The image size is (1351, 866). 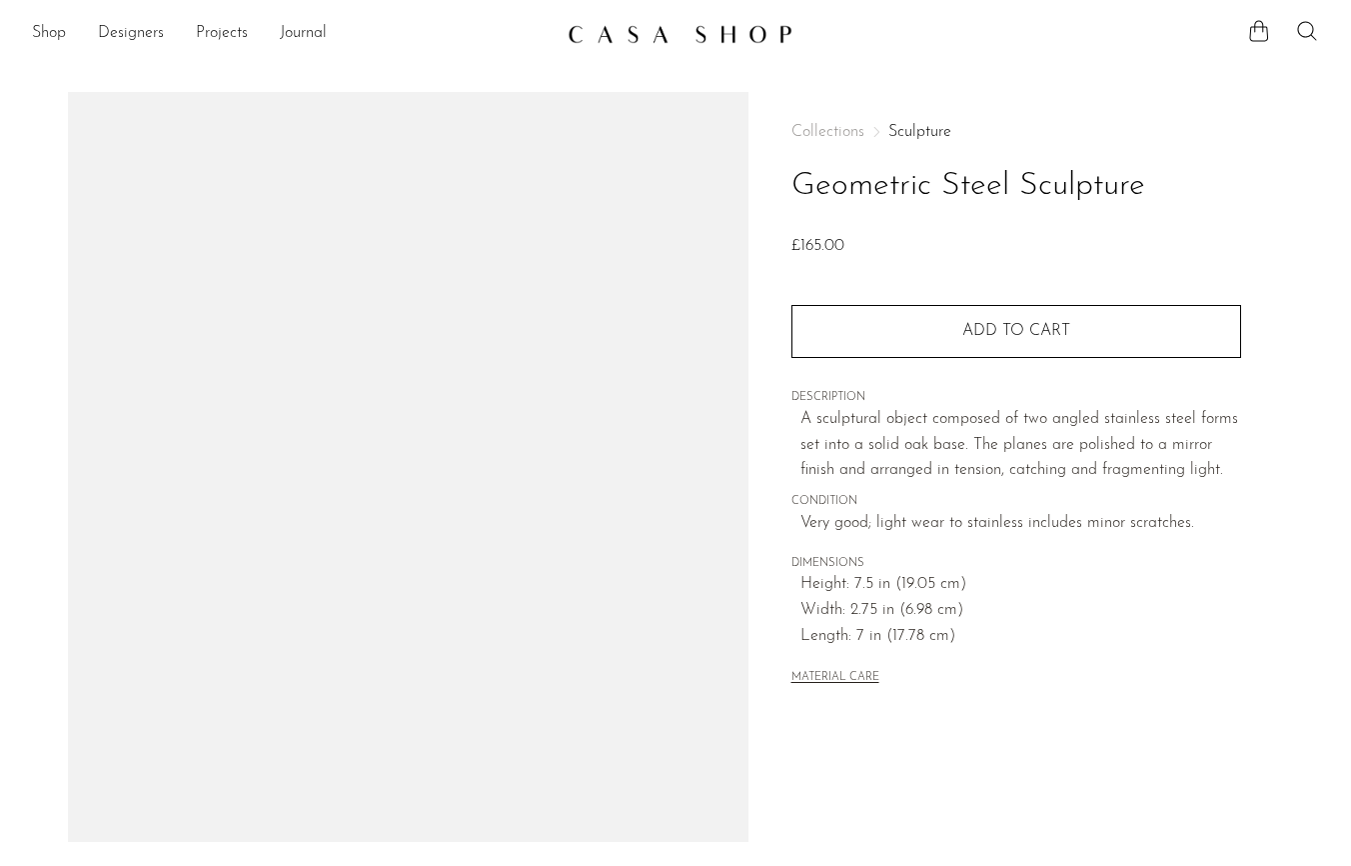 What do you see at coordinates (292, 34) in the screenshot?
I see `nav: Desktop navigation` at bounding box center [292, 34].